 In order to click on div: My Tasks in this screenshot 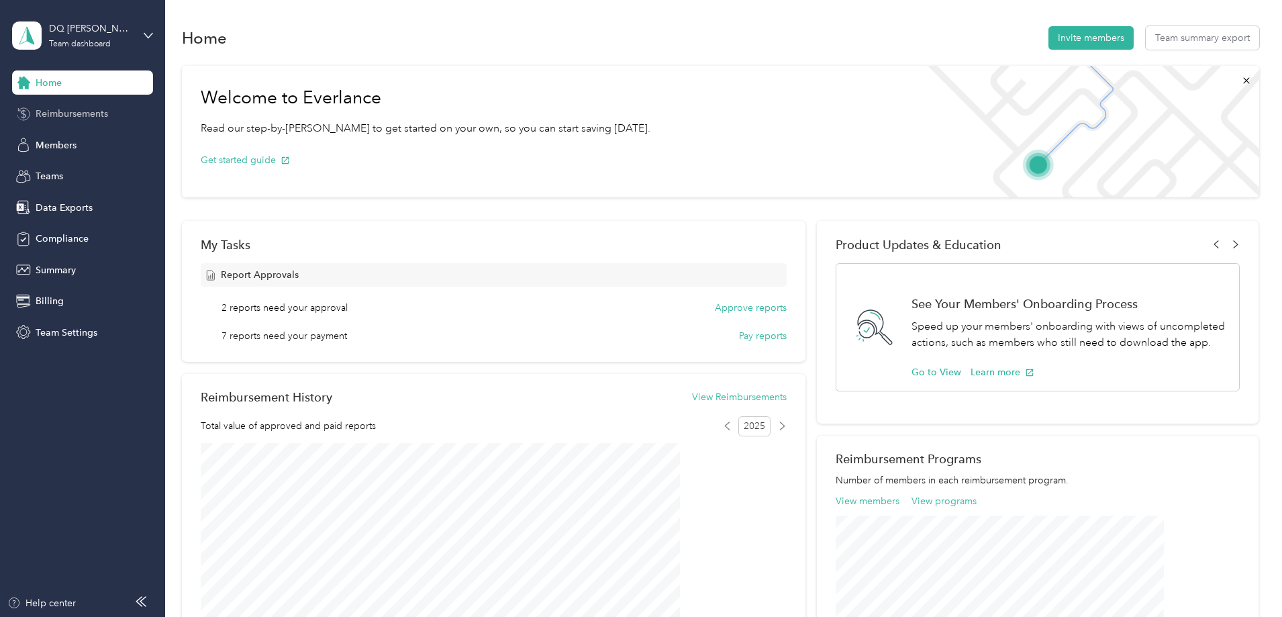, I will do `click(493, 244)`.